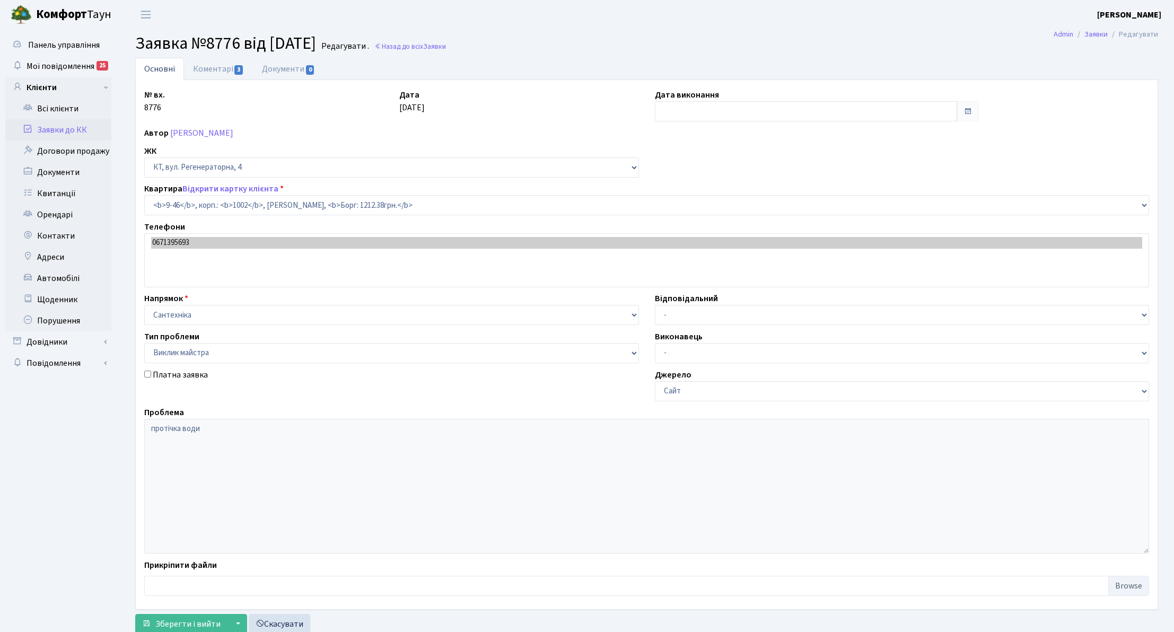  I want to click on label: Дата, so click(409, 95).